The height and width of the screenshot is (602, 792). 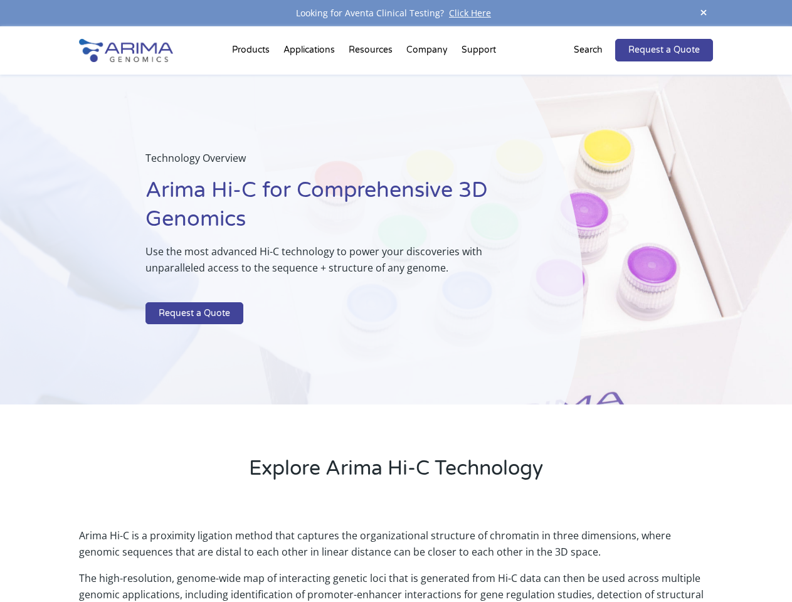 I want to click on h1: Arima Hi-C for Comprehensive 3D Genomics, so click(x=332, y=209).